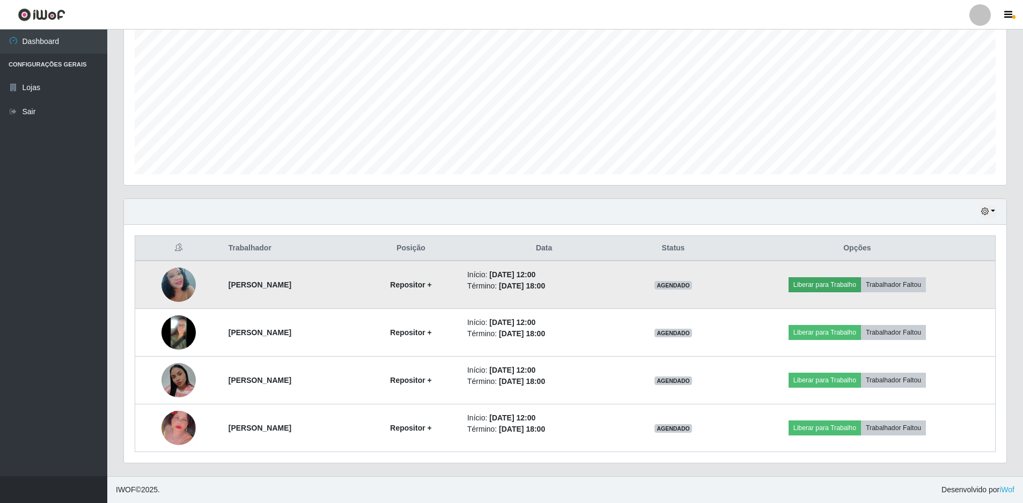 The image size is (1023, 503). What do you see at coordinates (41, 14) in the screenshot?
I see `img: CoreUI Logo` at bounding box center [41, 14].